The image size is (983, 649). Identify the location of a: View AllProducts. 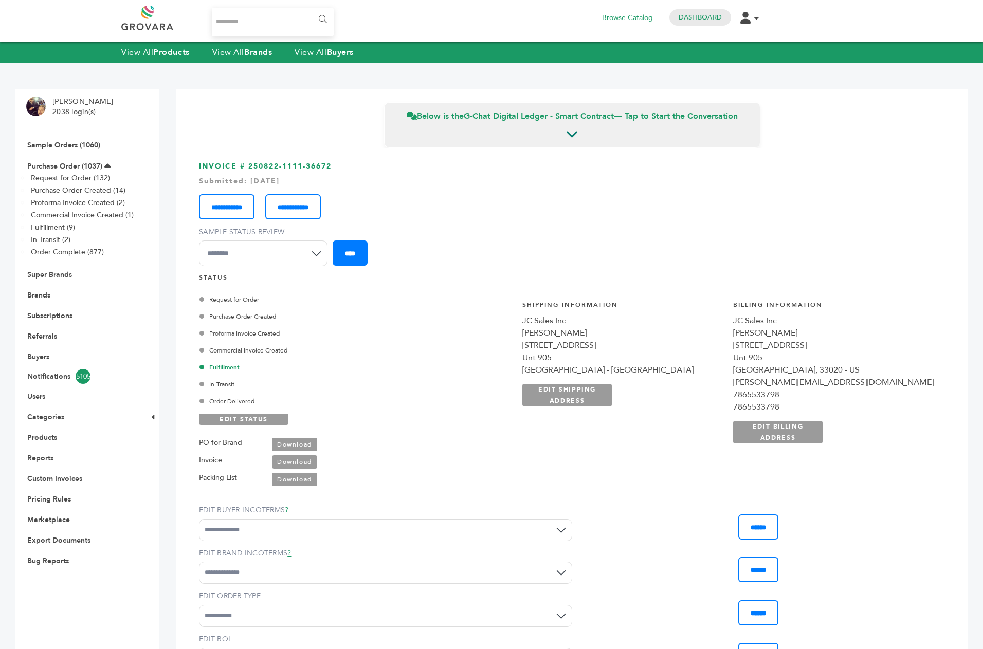
(155, 52).